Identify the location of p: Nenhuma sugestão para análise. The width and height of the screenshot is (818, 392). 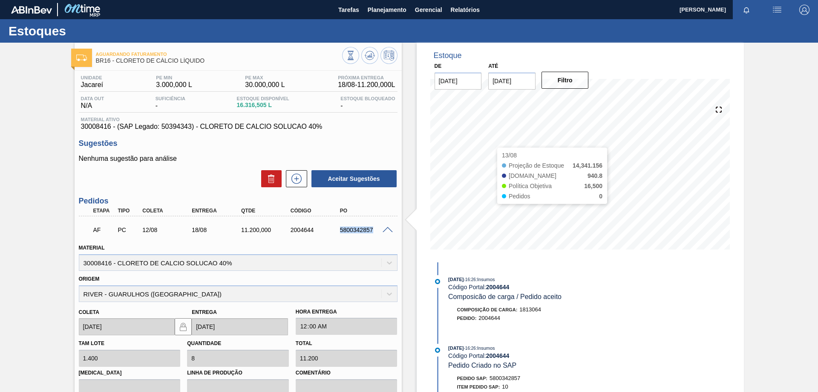
(238, 159).